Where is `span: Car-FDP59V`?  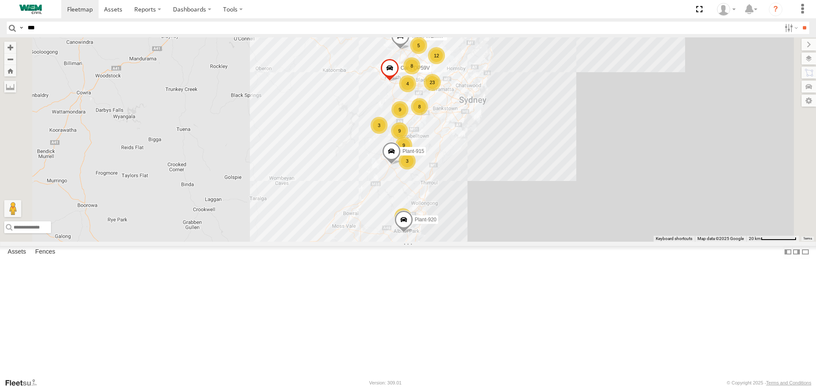
span: Car-FDP59V is located at coordinates (415, 68).